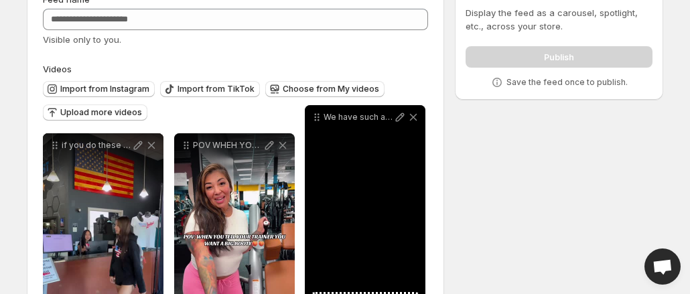  I want to click on span: Import from Instagram, so click(105, 89).